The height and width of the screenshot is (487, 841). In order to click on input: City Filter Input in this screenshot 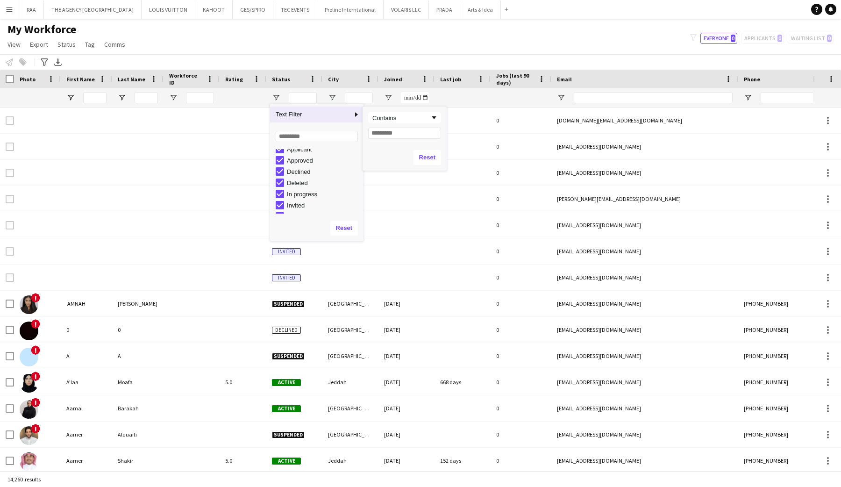, I will do `click(359, 98)`.